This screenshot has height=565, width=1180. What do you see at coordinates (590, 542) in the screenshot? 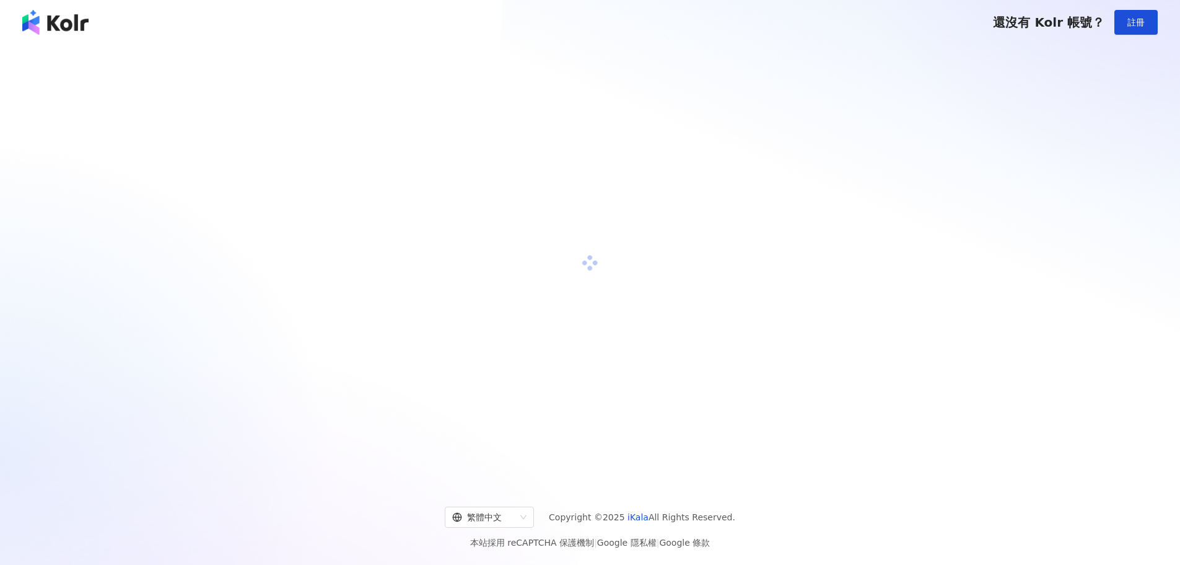
I see `span: 本站採用 reCAPTCHA 保護機制` at bounding box center [590, 542].